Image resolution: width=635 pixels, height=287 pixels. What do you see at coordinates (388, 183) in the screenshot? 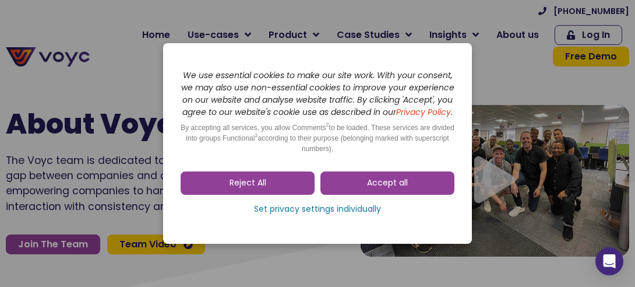
I see `a: Accept all` at bounding box center [388, 183].